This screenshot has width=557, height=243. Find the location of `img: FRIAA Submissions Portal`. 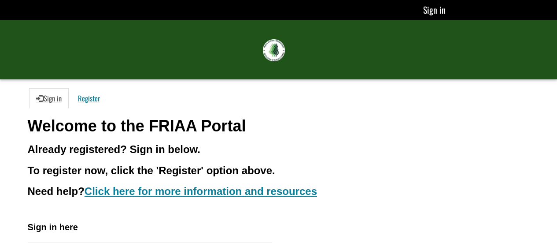

img: FRIAA Submissions Portal is located at coordinates (274, 50).